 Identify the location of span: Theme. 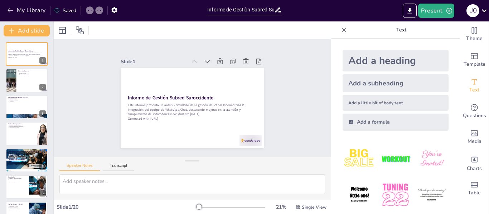
(474, 39).